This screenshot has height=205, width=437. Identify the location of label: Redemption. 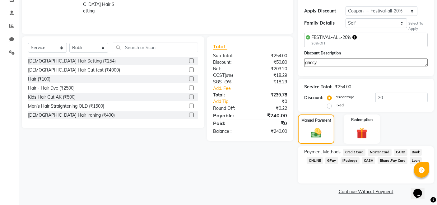
(361, 120).